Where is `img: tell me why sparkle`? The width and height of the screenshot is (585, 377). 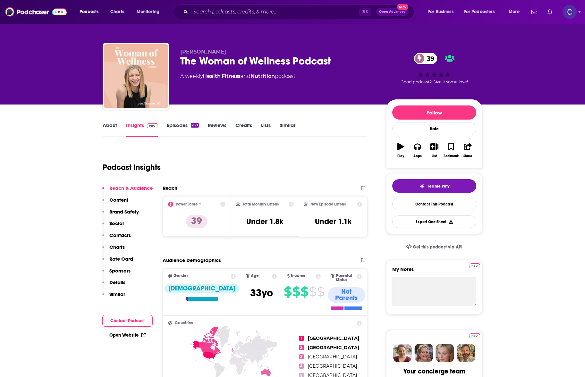 img: tell me why sparkle is located at coordinates (422, 186).